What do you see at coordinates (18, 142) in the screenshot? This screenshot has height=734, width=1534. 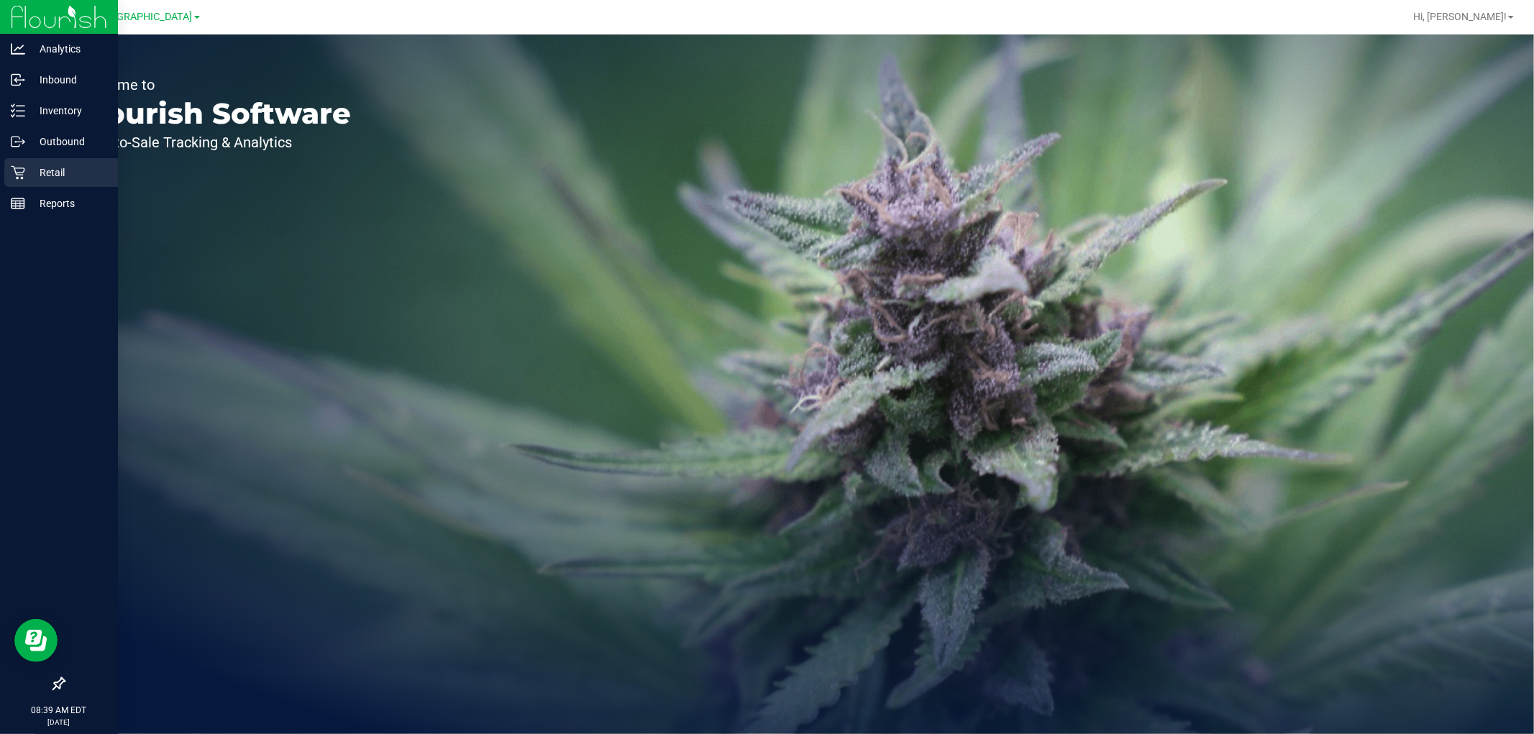 I see `inline-svg: Outbound` at bounding box center [18, 142].